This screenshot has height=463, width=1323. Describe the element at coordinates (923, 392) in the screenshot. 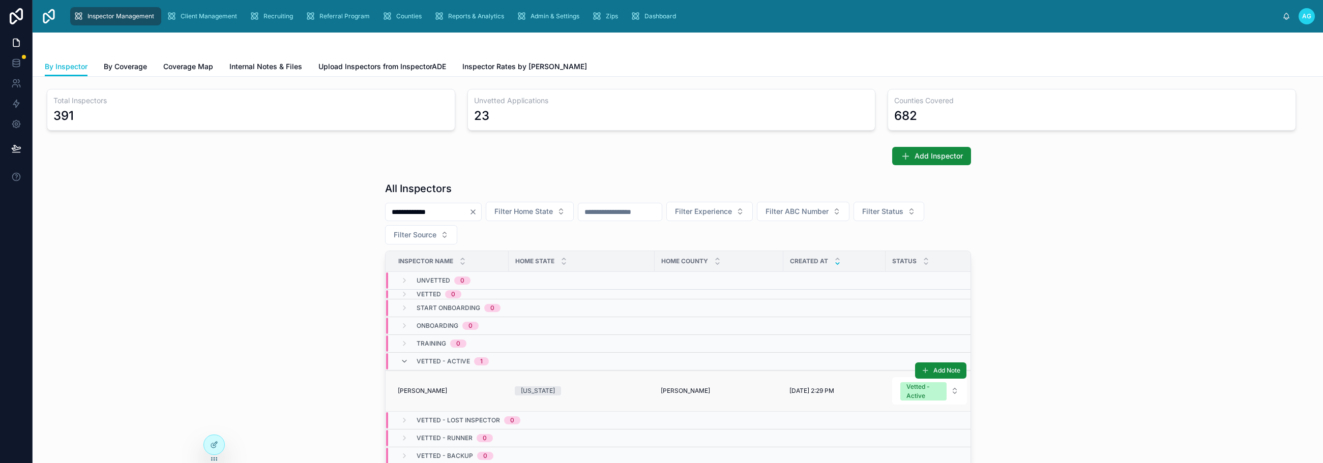

I see `div: Vetted - Active` at that location.